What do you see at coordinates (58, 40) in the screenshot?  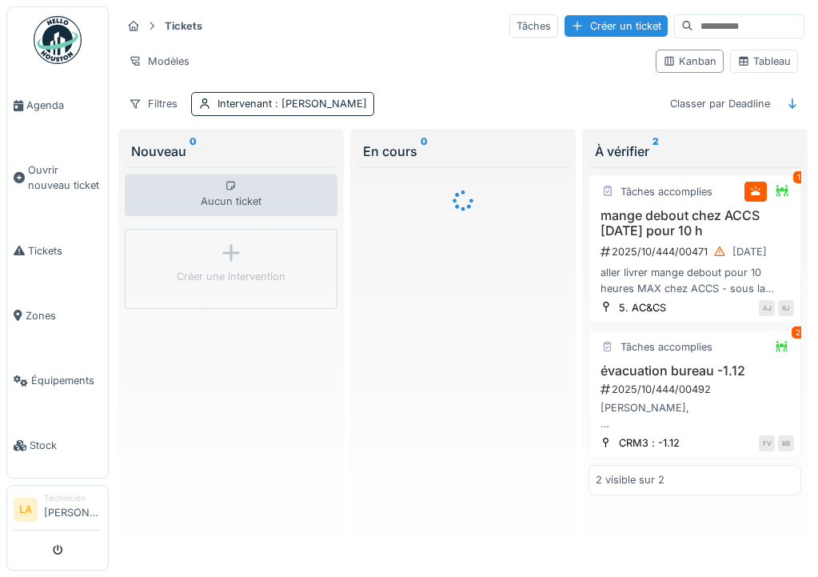 I see `img: Badge_color-CXgf-gQk.svg` at bounding box center [58, 40].